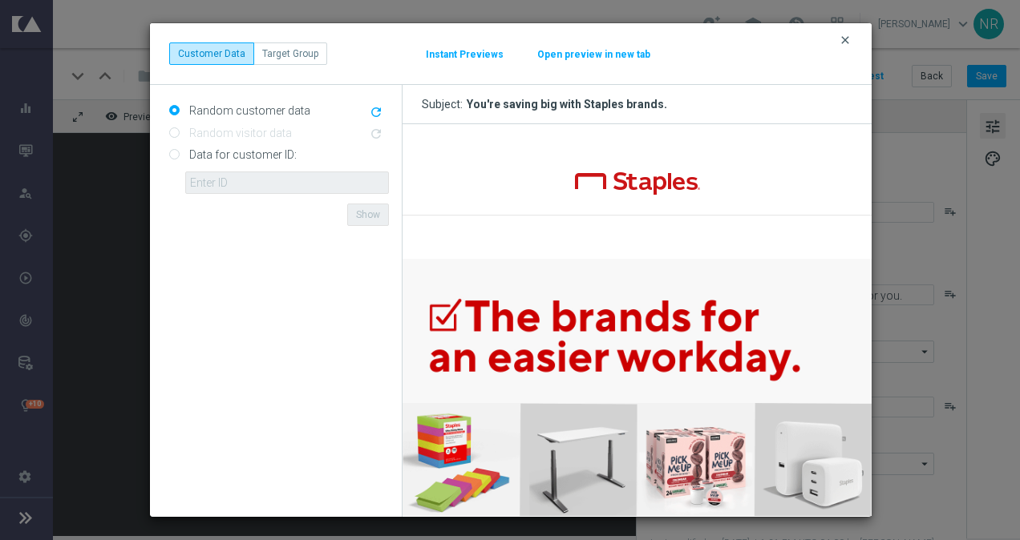  I want to click on button: Show, so click(368, 215).